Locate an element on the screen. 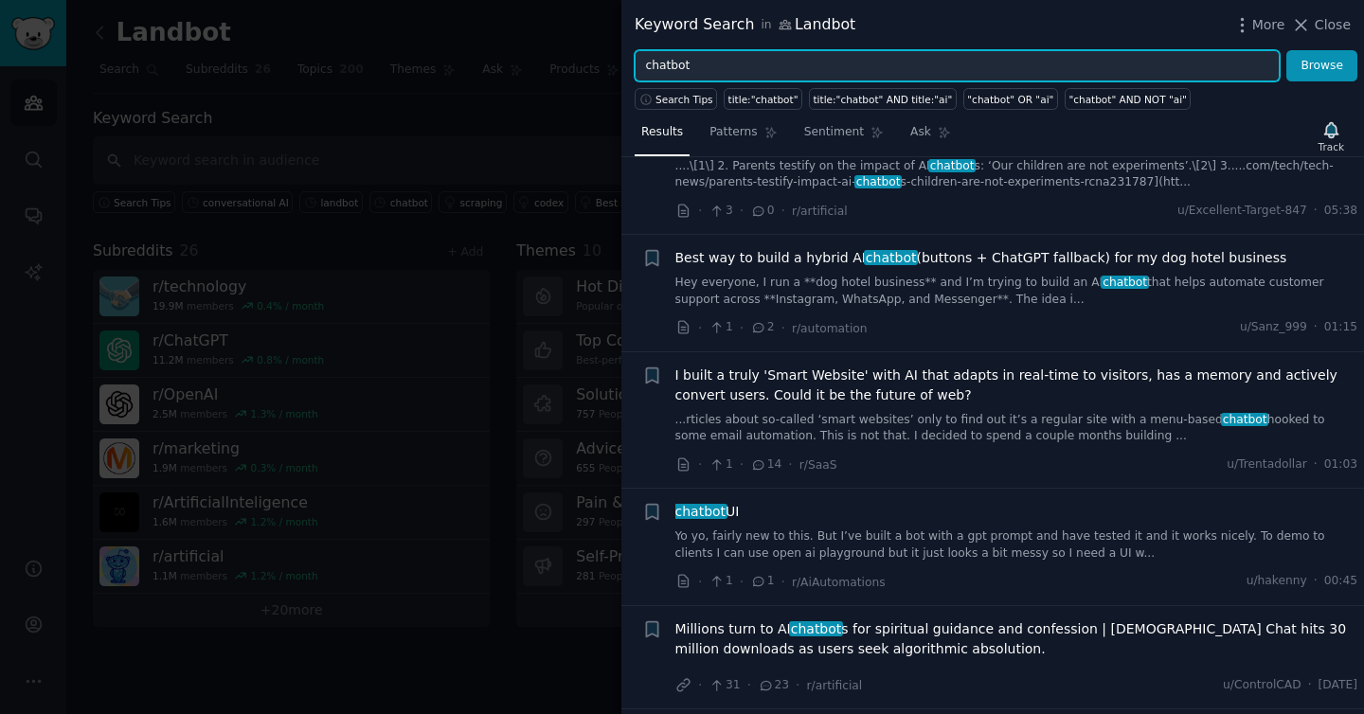 The image size is (1364, 714). span: 05:38 is located at coordinates (1340, 211).